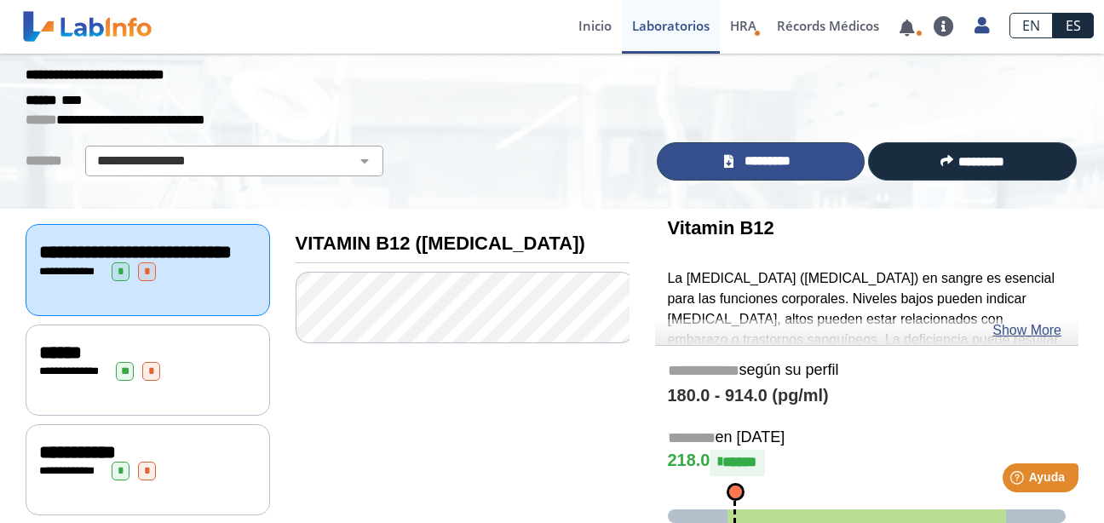 The width and height of the screenshot is (1104, 523). What do you see at coordinates (721, 227) in the screenshot?
I see `b: Vitamin B12` at bounding box center [721, 227].